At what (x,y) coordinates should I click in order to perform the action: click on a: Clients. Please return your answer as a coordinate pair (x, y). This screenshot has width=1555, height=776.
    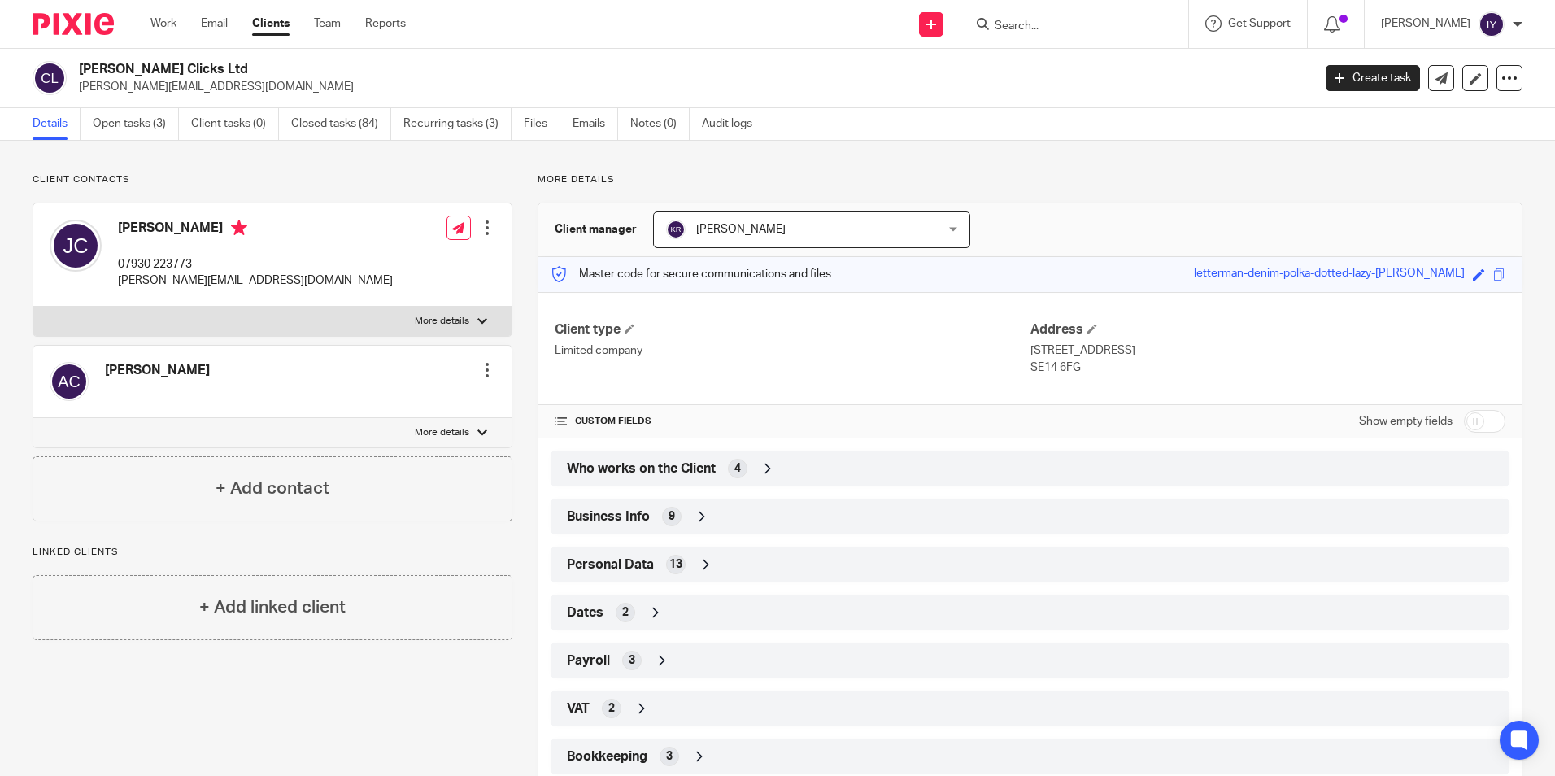
    Looking at the image, I should click on (271, 24).